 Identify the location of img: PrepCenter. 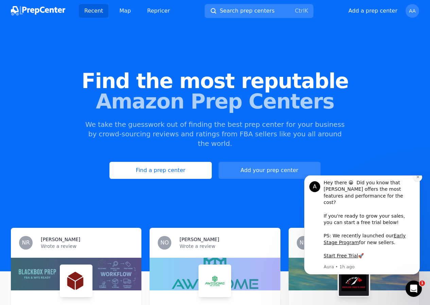
(38, 11).